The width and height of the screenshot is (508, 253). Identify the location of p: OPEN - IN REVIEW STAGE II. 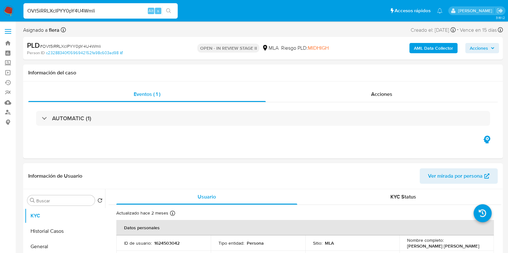
(228, 48).